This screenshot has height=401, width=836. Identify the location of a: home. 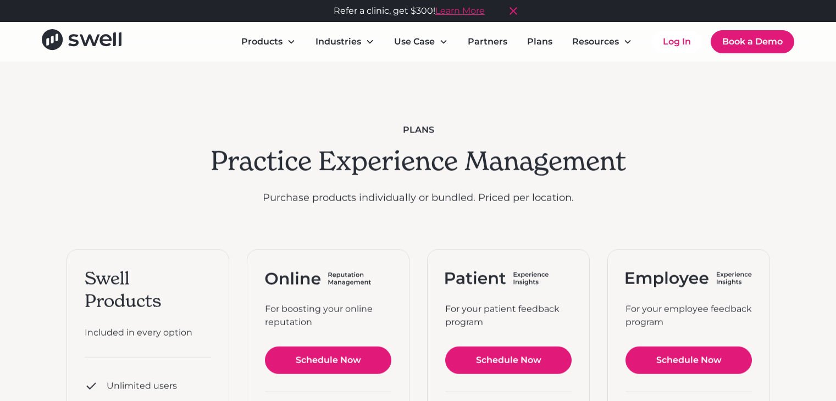
(81, 41).